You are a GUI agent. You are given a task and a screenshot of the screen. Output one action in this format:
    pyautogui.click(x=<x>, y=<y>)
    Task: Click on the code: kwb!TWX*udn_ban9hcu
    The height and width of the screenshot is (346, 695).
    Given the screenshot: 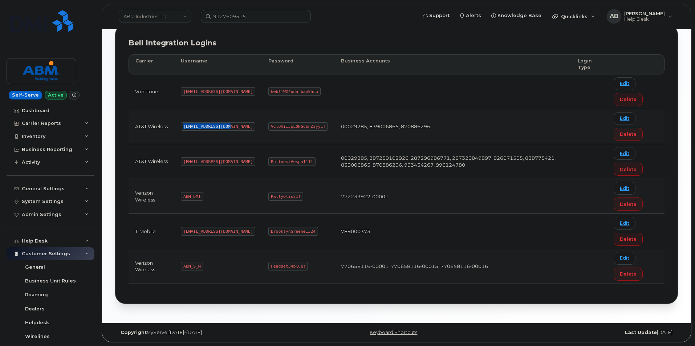 What is the action you would take?
    pyautogui.click(x=294, y=91)
    